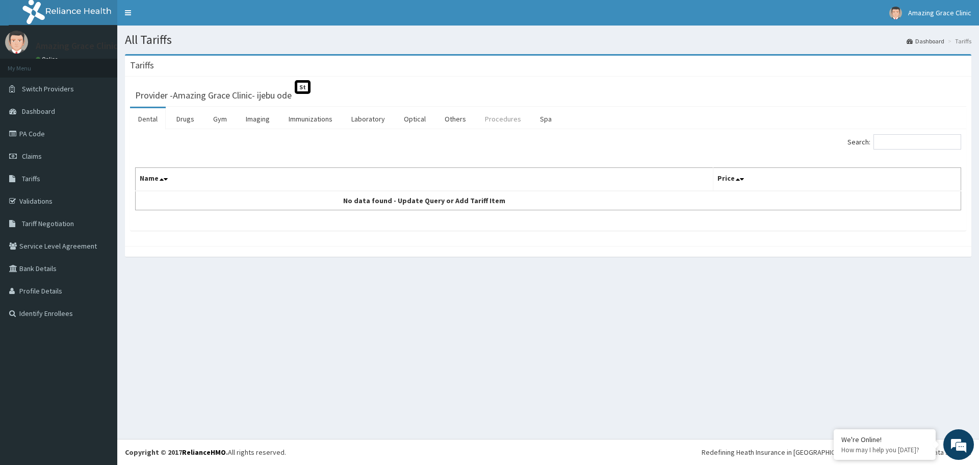 The height and width of the screenshot is (465, 979). I want to click on td: No data found - Update Query or Add Tariff Item, so click(424, 200).